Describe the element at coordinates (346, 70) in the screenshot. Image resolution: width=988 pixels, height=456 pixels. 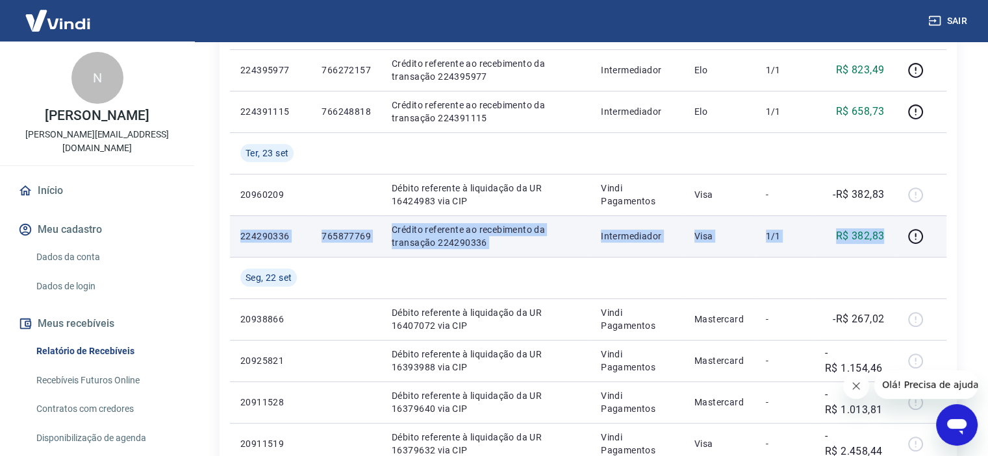
I see `p: 766272157` at that location.